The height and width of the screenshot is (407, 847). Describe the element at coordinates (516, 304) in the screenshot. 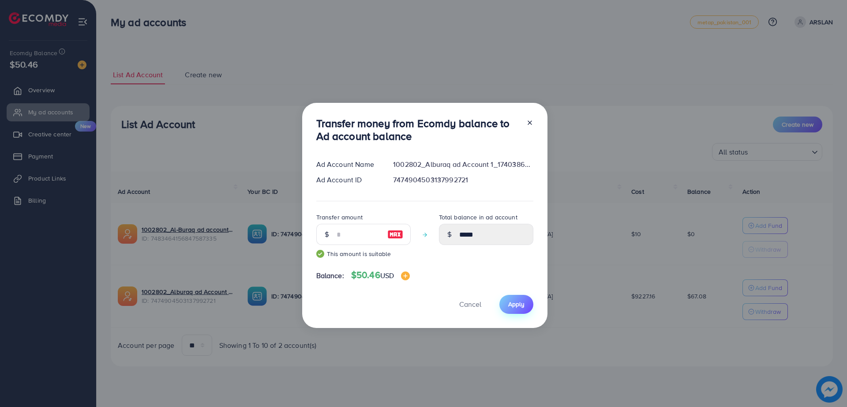

I see `span: Apply` at that location.